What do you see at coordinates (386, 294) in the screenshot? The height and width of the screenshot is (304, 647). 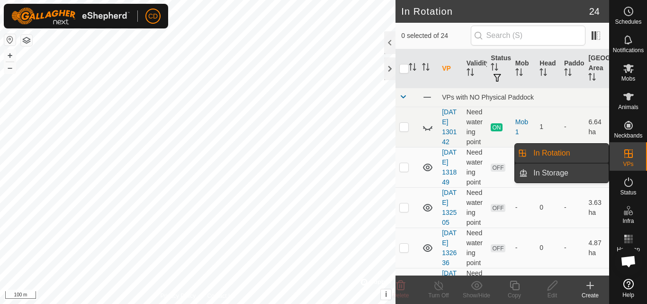 I see `button: i` at bounding box center [386, 294].